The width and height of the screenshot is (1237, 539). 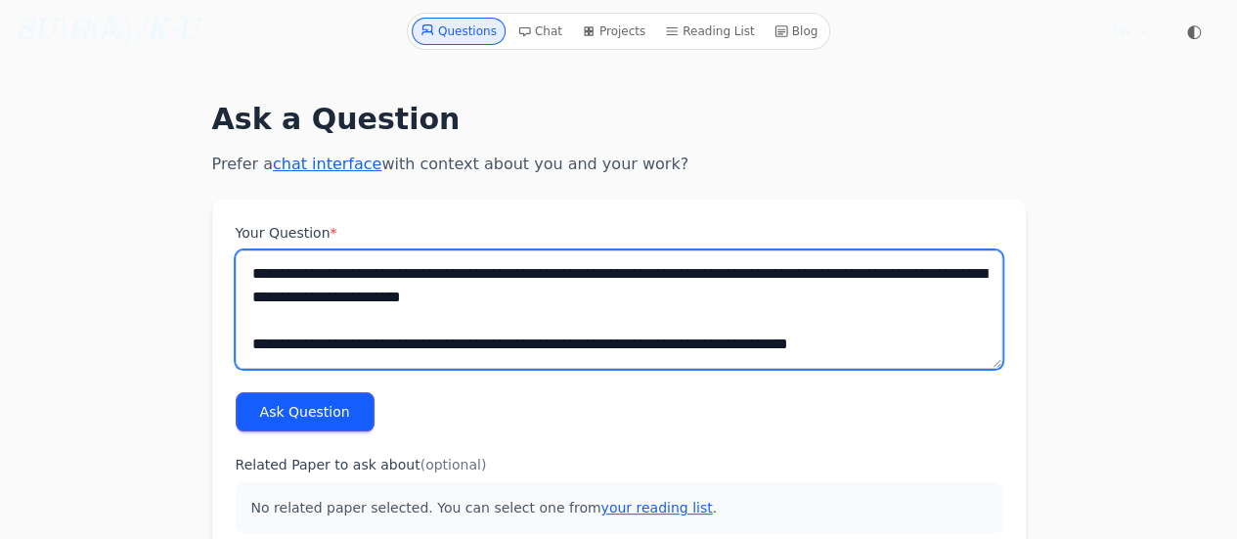 What do you see at coordinates (619, 164) in the screenshot?
I see `p: Prefer a with context about you and your work?` at bounding box center [619, 164].